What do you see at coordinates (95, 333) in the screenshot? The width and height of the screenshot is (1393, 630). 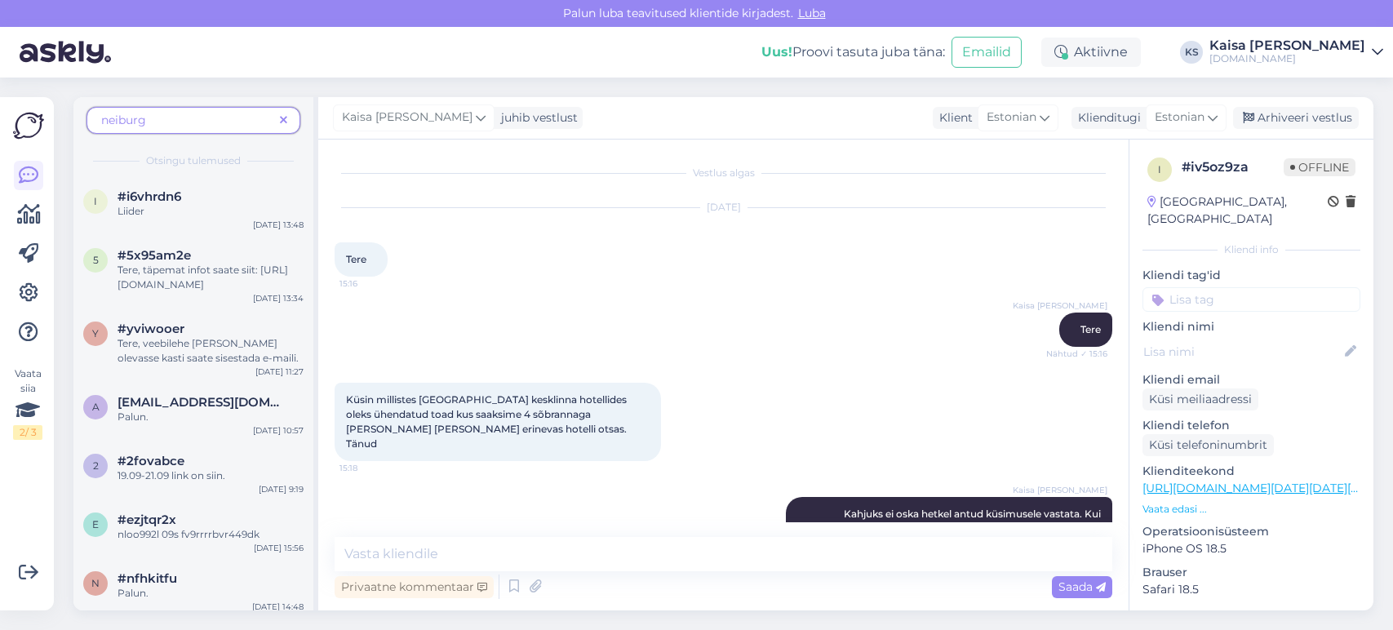 I see `span: y` at bounding box center [95, 333].